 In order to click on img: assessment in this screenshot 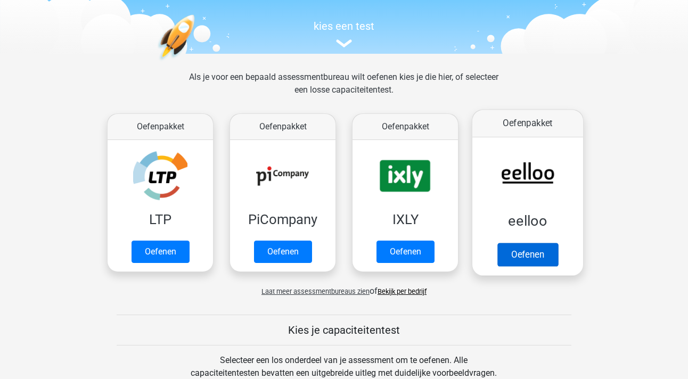, I will do `click(344, 43)`.